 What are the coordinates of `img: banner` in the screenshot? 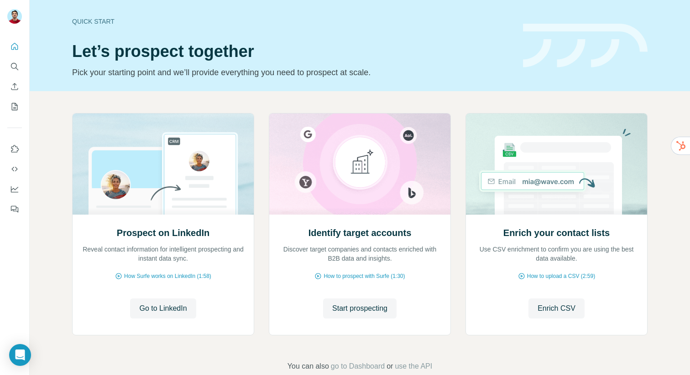 It's located at (585, 46).